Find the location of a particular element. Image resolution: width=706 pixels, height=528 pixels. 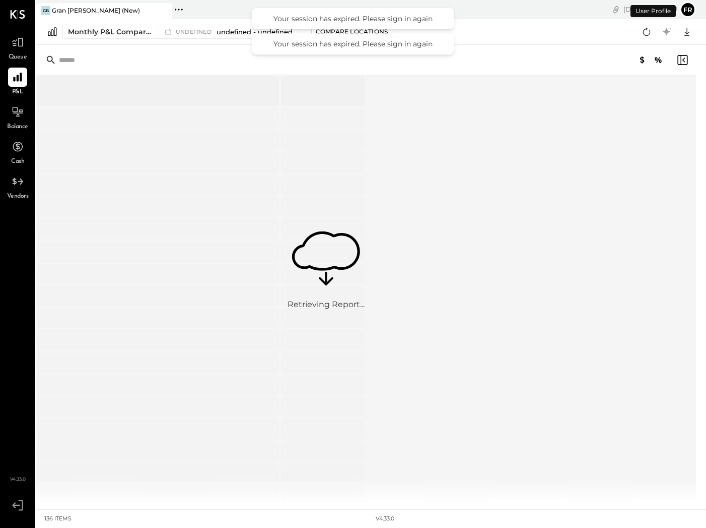

div: GB is located at coordinates (46, 11).